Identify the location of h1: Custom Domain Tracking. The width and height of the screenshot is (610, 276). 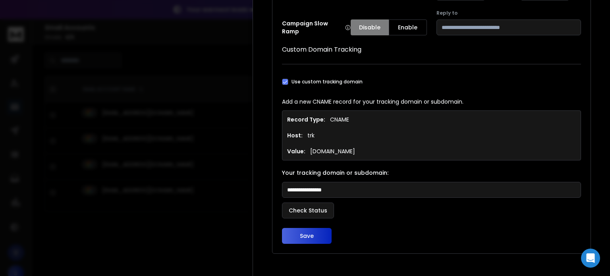
(432, 50).